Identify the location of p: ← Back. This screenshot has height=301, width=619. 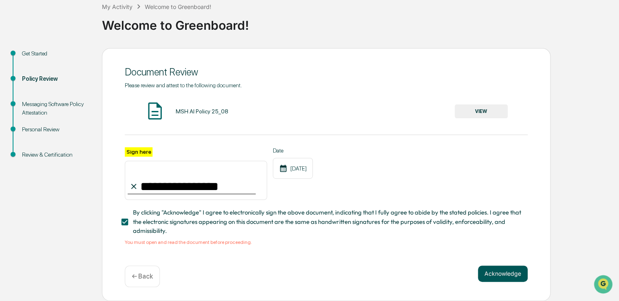
(142, 276).